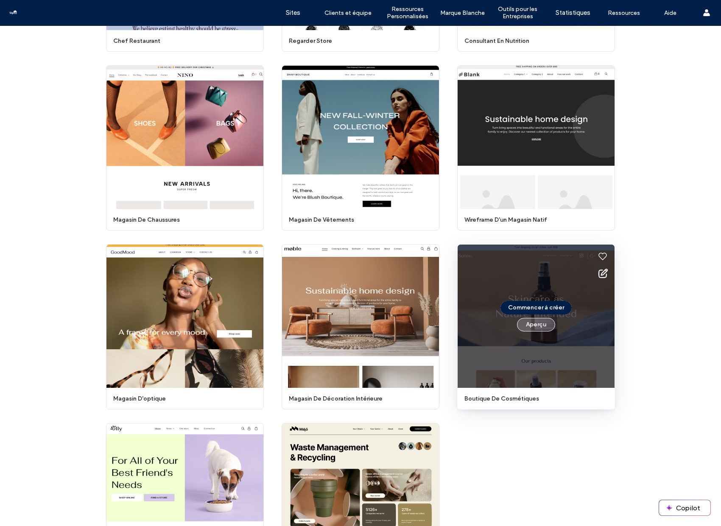  What do you see at coordinates (533, 220) in the screenshot?
I see `span: wireframe d'un magasin natif` at bounding box center [533, 220].